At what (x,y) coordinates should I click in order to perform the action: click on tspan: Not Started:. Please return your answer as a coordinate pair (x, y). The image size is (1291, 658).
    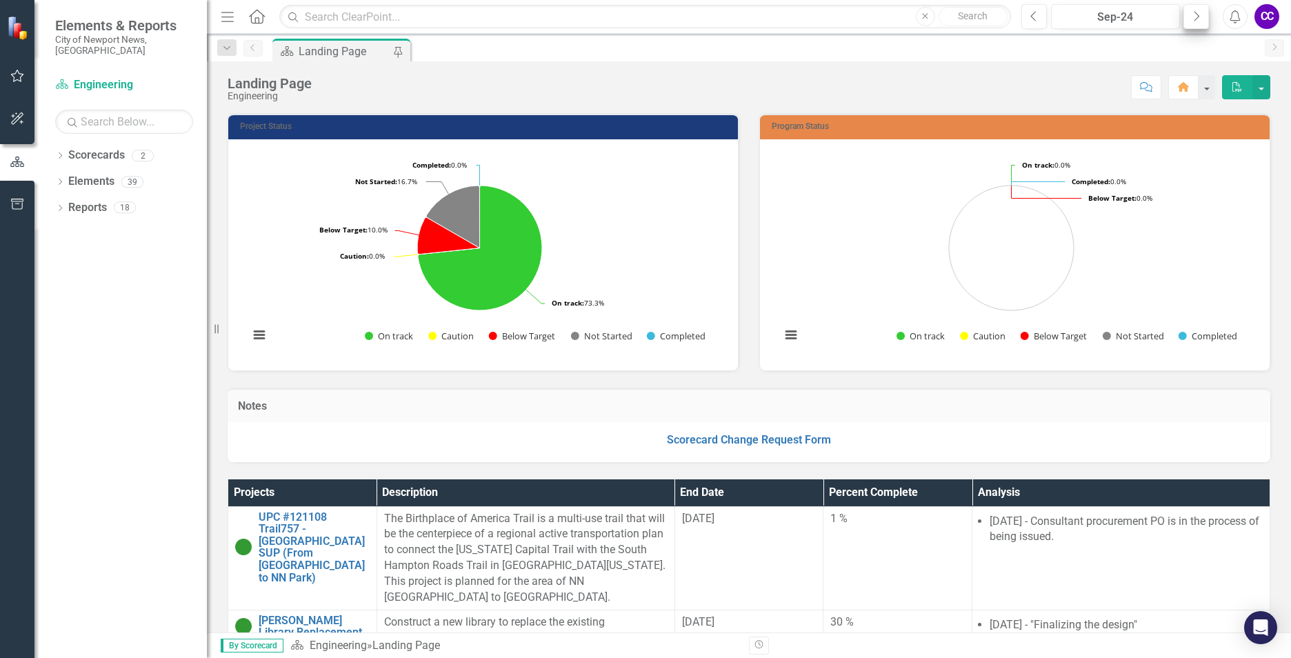
    Looking at the image, I should click on (376, 181).